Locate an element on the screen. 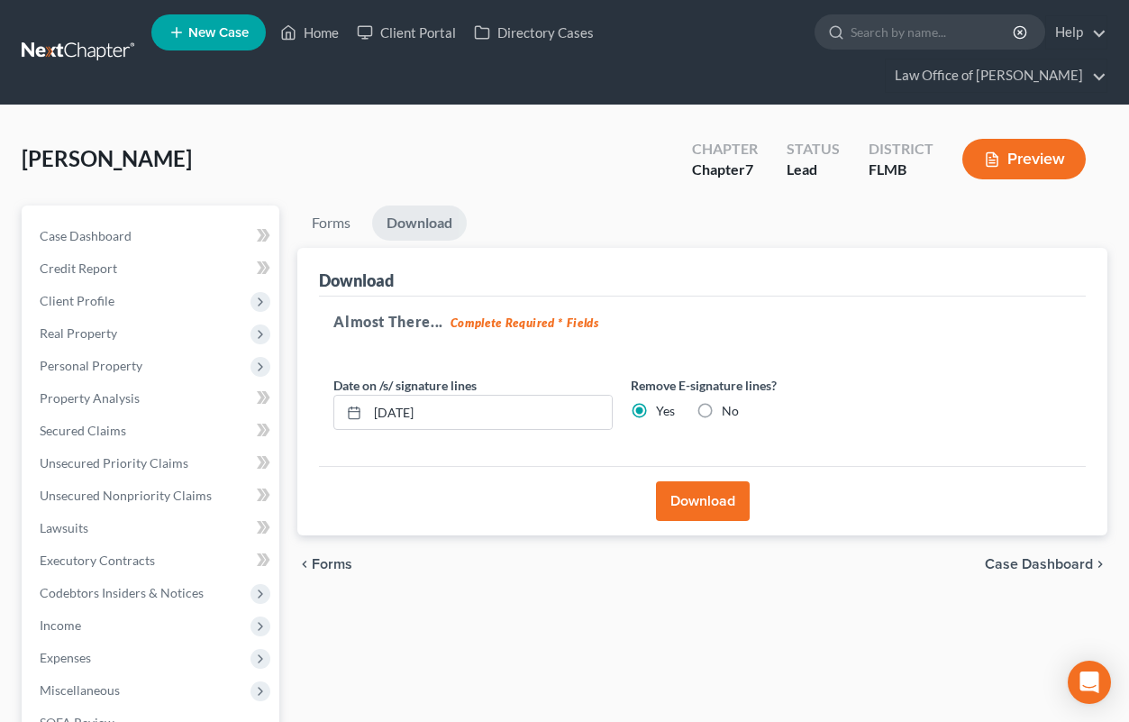 The image size is (1129, 722). button: Preview is located at coordinates (1023, 159).